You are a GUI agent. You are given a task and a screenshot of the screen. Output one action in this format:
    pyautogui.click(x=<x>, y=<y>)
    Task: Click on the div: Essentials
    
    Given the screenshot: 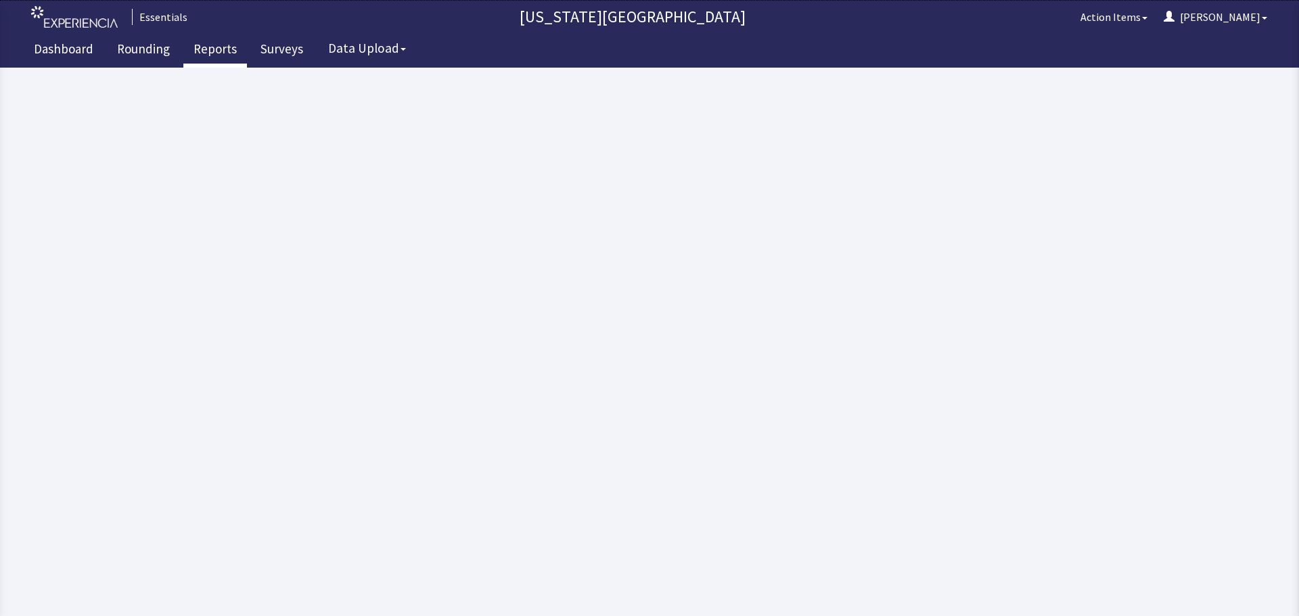 What is the action you would take?
    pyautogui.click(x=160, y=17)
    